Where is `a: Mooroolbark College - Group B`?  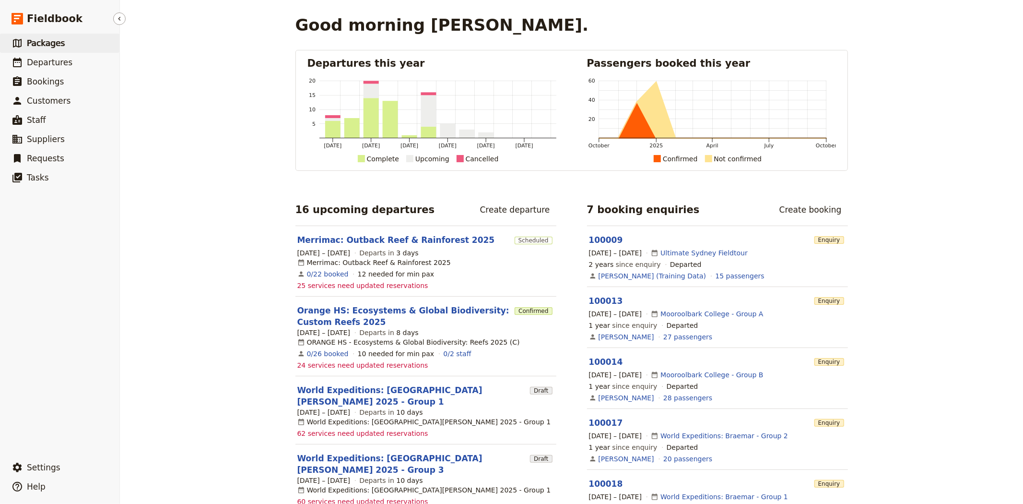
a: Mooroolbark College - Group B is located at coordinates (712, 375).